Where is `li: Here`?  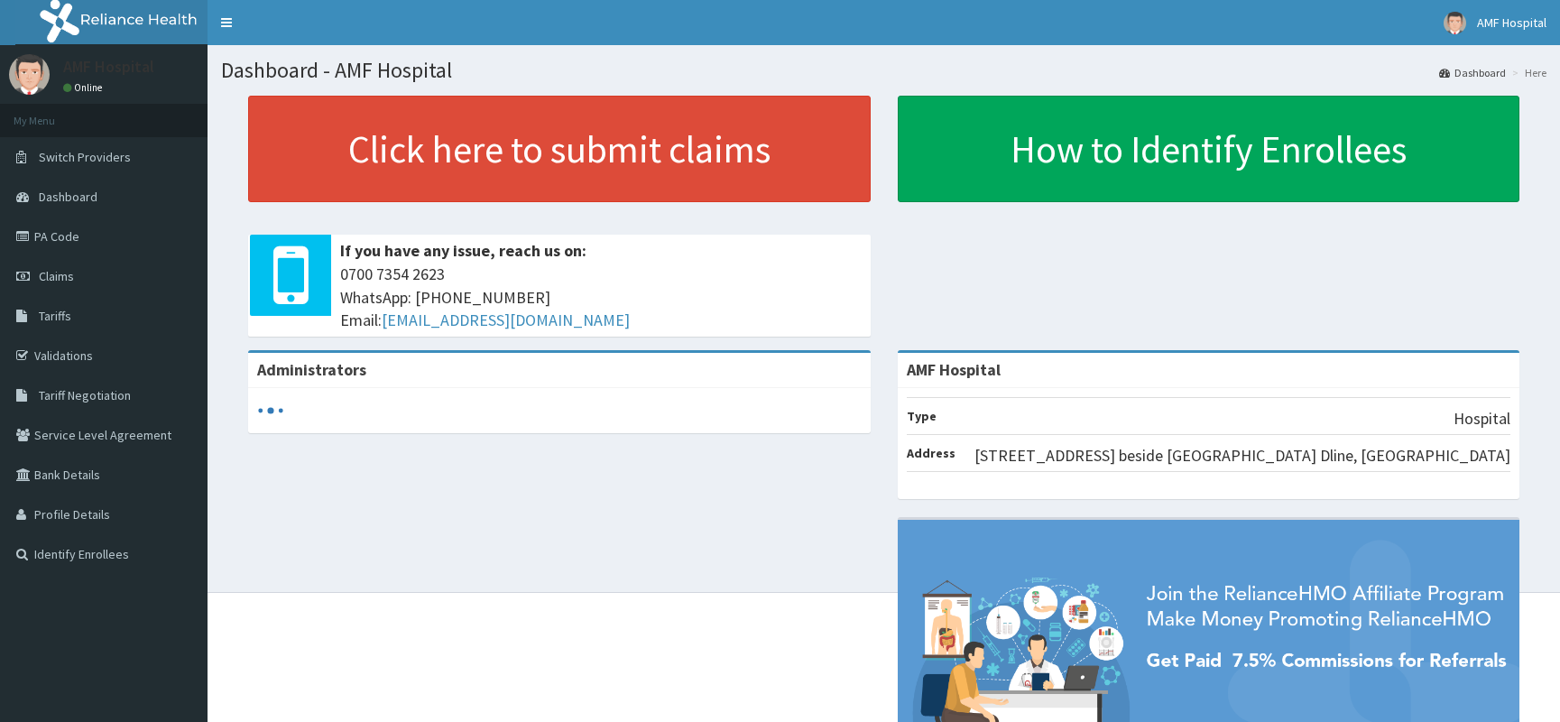 li: Here is located at coordinates (1527, 72).